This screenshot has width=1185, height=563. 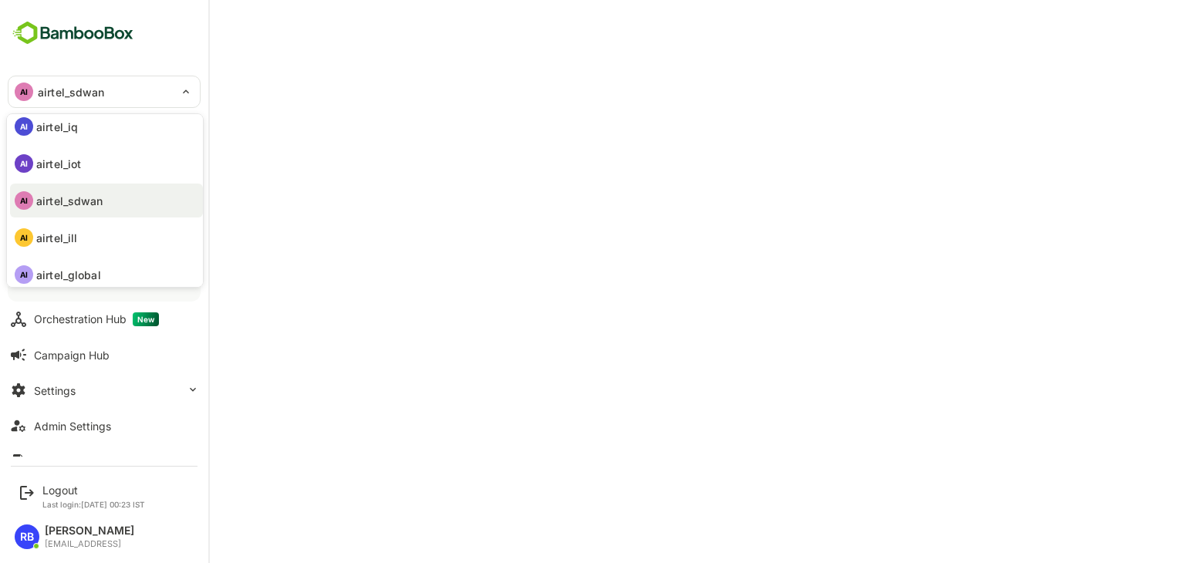 I want to click on p: airtel_iq, so click(x=57, y=126).